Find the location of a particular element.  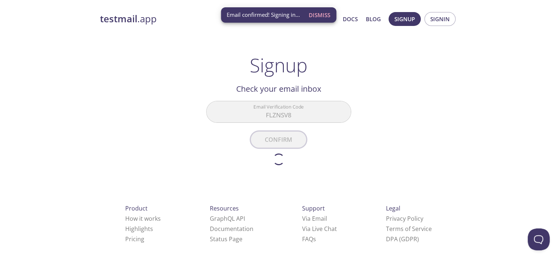

a: Via Live Chat is located at coordinates (319, 229).